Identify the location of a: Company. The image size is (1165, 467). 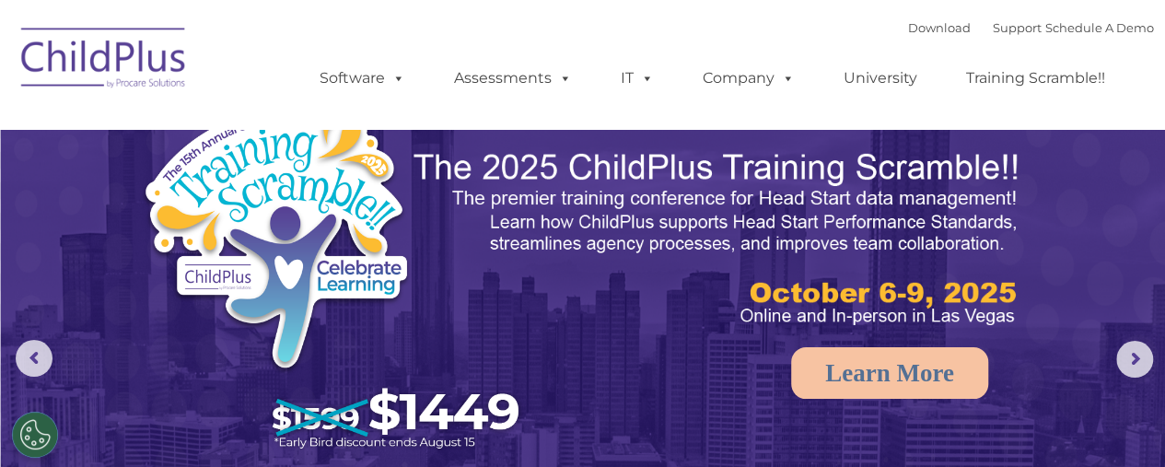
(749, 78).